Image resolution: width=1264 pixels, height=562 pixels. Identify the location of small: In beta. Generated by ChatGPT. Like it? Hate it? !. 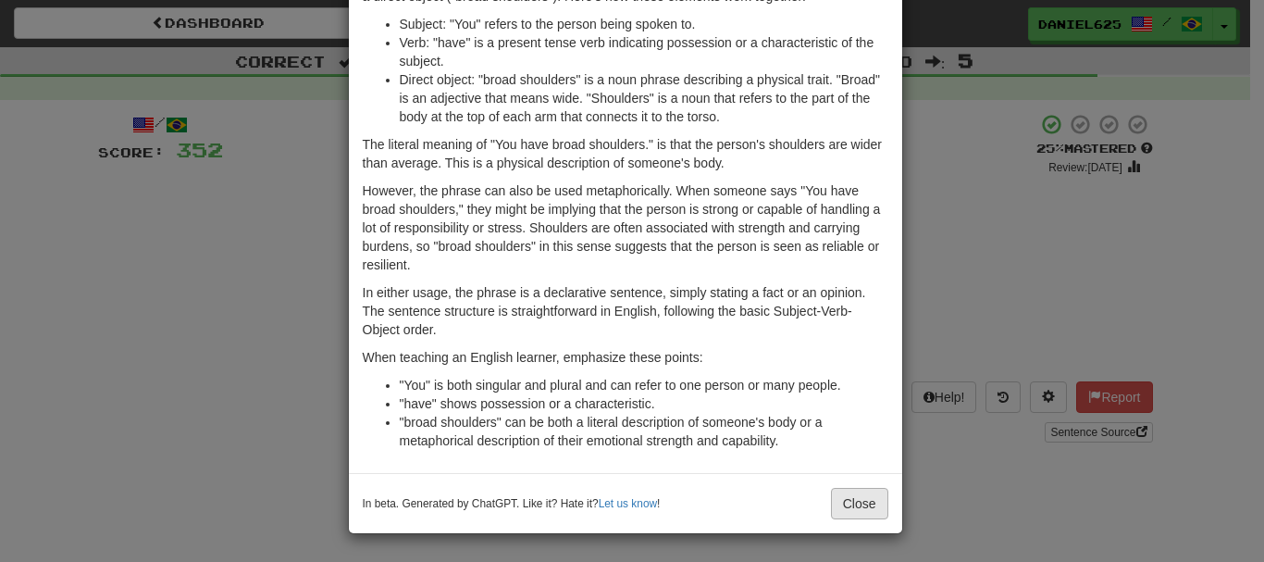
(512, 504).